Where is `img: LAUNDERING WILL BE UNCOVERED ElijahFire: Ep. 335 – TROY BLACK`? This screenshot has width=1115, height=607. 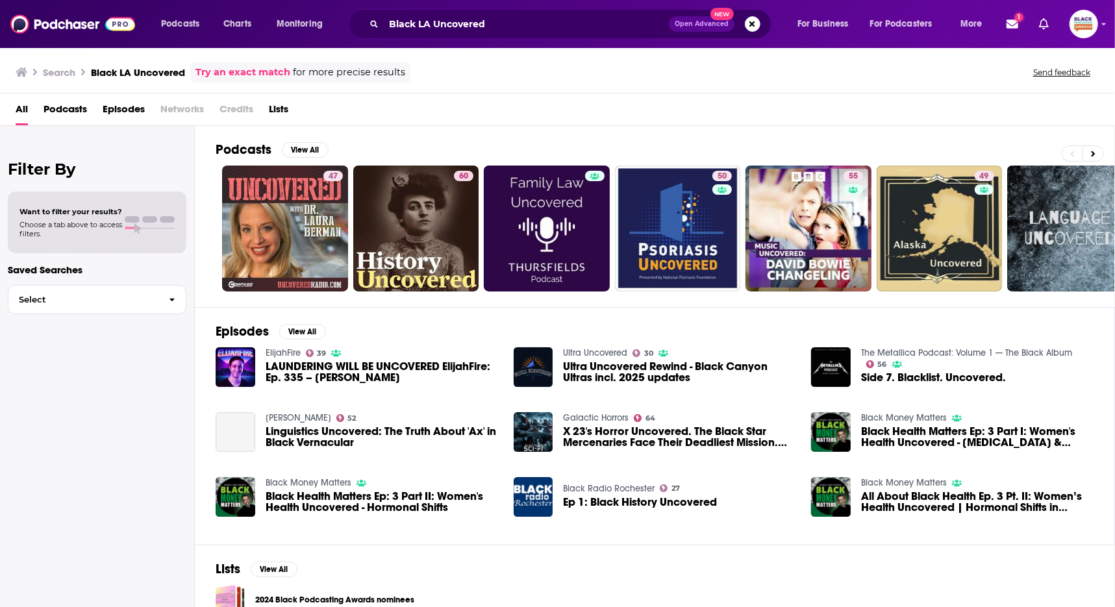 img: LAUNDERING WILL BE UNCOVERED ElijahFire: Ep. 335 – TROY BLACK is located at coordinates (235, 367).